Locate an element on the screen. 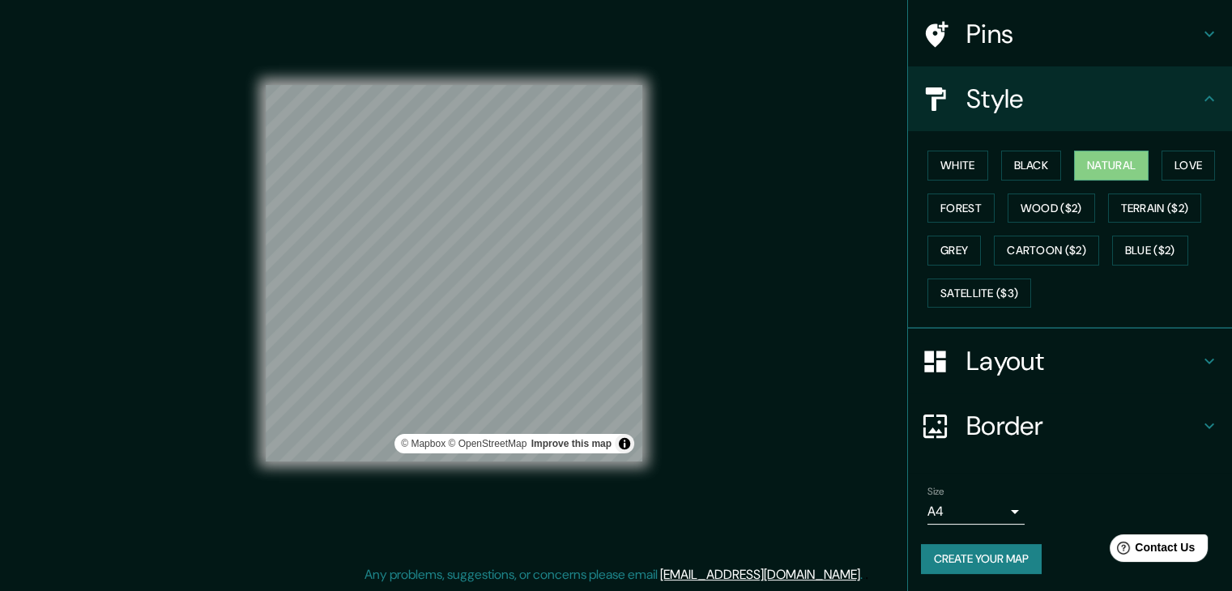  a: OpenStreetMap is located at coordinates (487, 444).